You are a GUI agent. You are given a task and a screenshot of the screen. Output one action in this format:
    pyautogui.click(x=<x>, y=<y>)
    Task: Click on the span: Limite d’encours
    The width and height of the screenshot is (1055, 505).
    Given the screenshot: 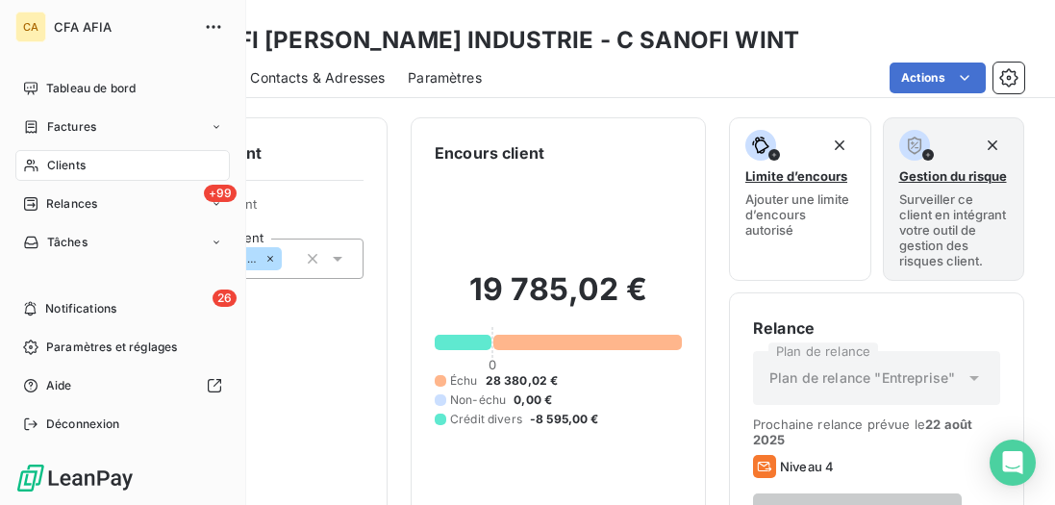 What is the action you would take?
    pyautogui.click(x=796, y=176)
    